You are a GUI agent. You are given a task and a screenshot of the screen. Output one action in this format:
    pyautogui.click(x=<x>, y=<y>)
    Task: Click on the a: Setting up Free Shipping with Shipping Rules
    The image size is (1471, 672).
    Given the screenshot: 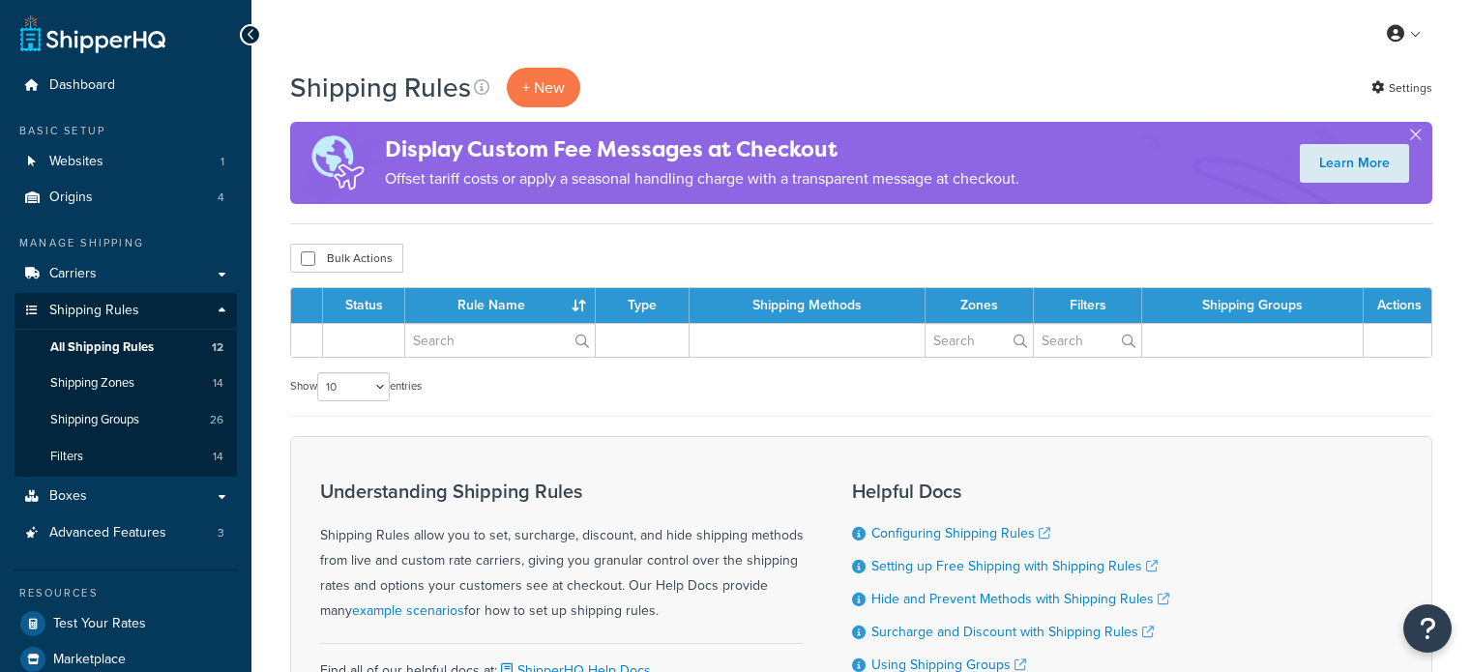 What is the action you would take?
    pyautogui.click(x=1014, y=566)
    